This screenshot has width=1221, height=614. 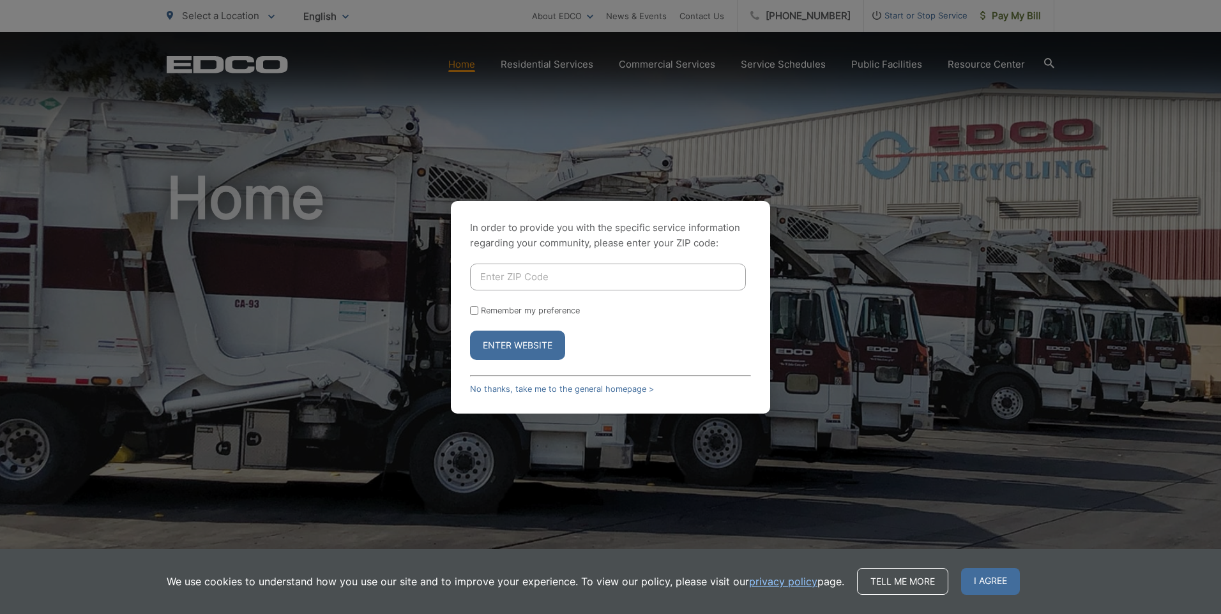 What do you see at coordinates (530, 310) in the screenshot?
I see `label: Remember my preference` at bounding box center [530, 310].